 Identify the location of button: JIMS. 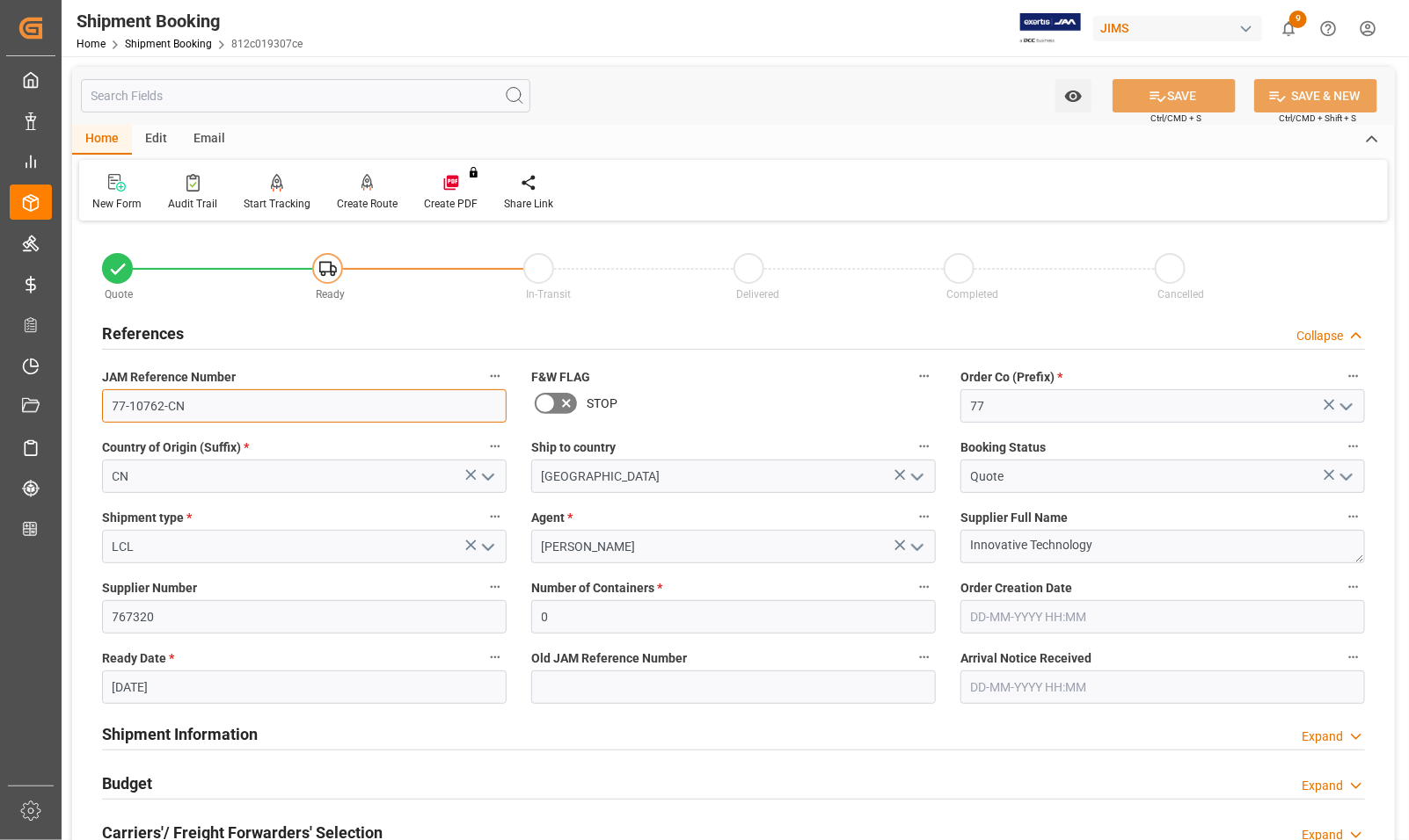
(1181, 28).